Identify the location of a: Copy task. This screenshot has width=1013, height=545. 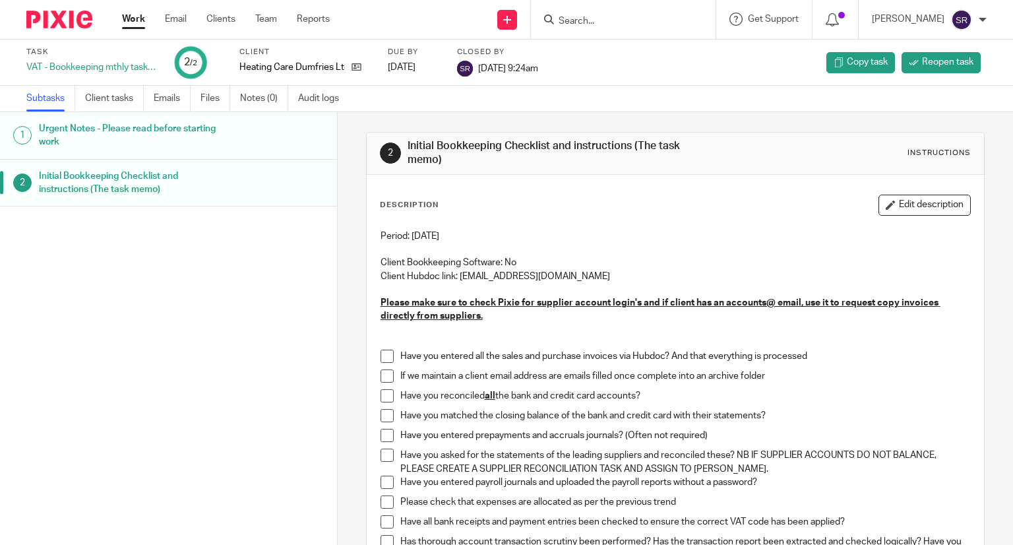
(861, 63).